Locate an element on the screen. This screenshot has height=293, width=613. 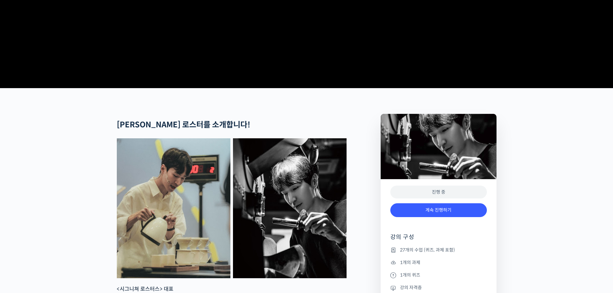
span: 대화 is located at coordinates (63, 216).